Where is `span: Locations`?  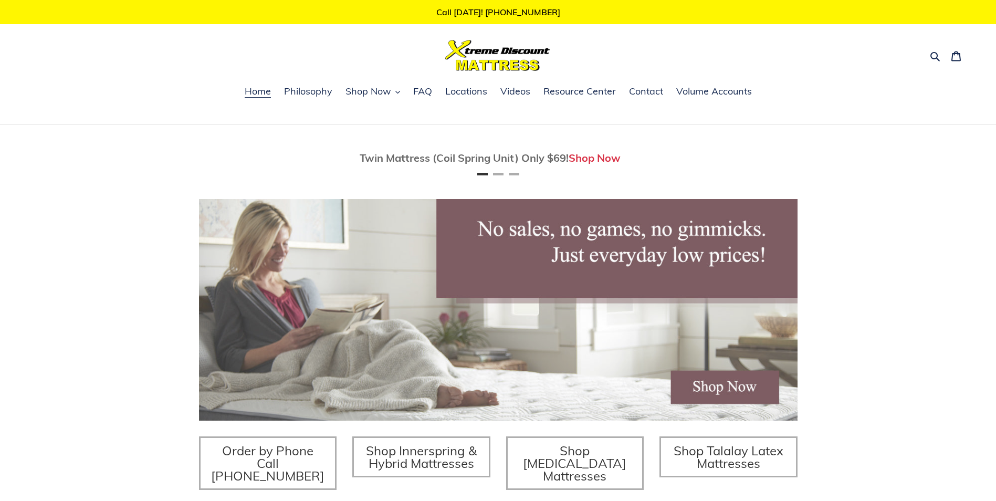 span: Locations is located at coordinates (466, 91).